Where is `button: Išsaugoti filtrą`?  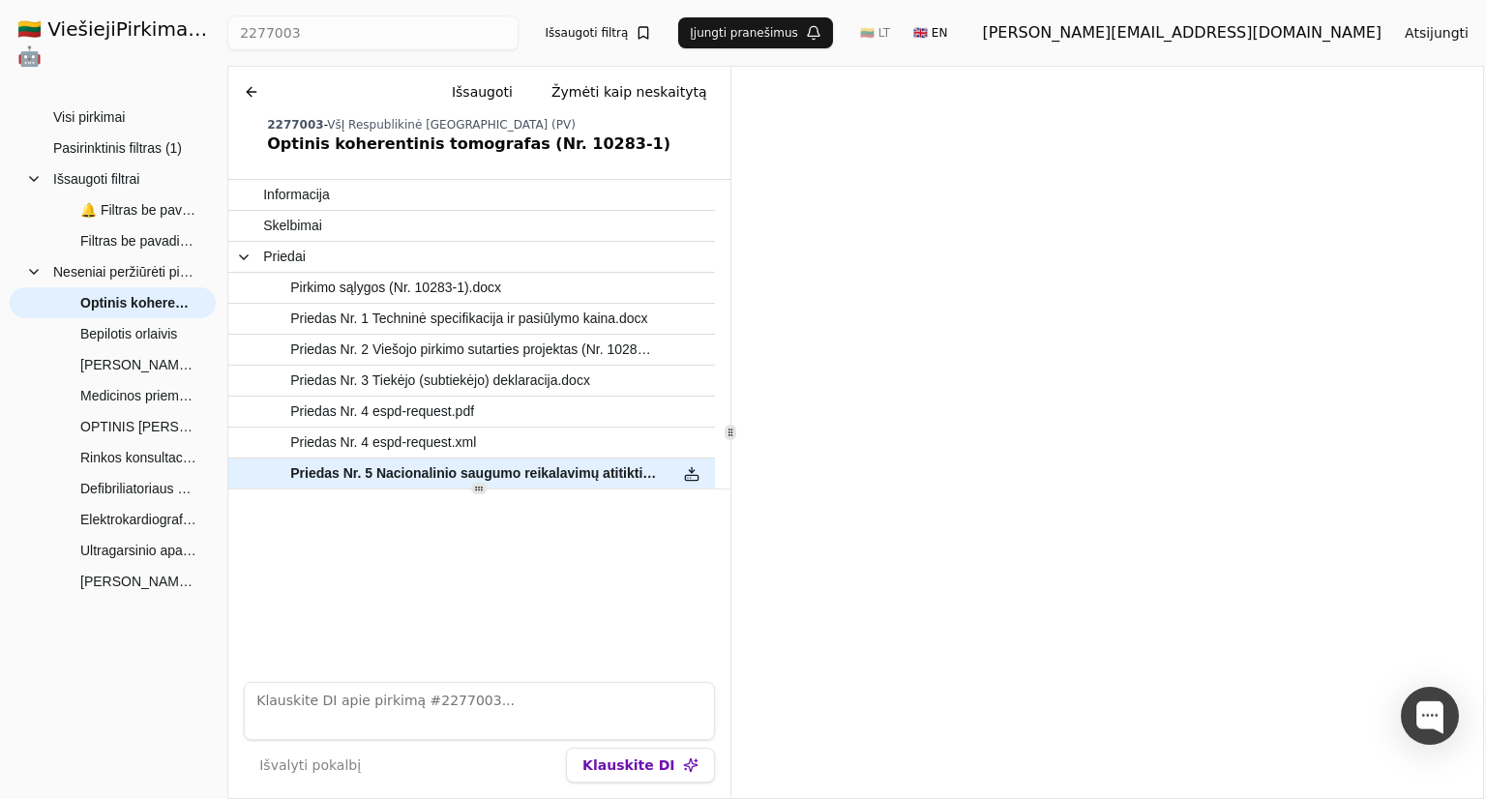 button: Išsaugoti filtrą is located at coordinates (599, 33).